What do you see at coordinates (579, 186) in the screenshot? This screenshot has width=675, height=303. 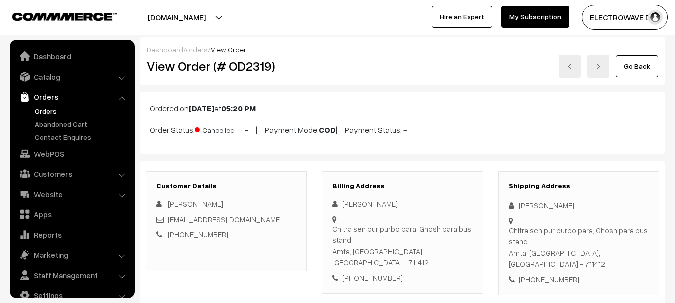 I see `h3: Shipping Address` at bounding box center [579, 186].